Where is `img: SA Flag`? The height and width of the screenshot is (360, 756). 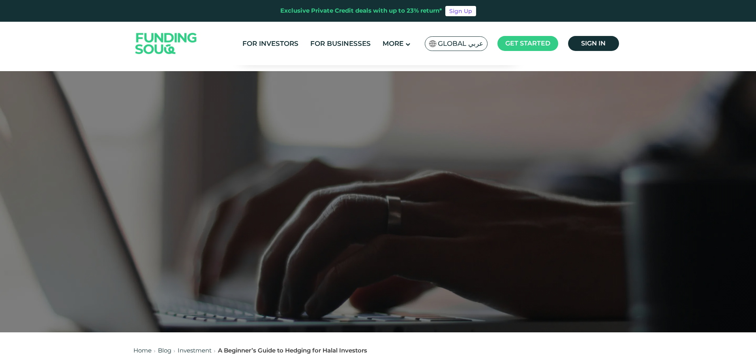 img: SA Flag is located at coordinates (433, 43).